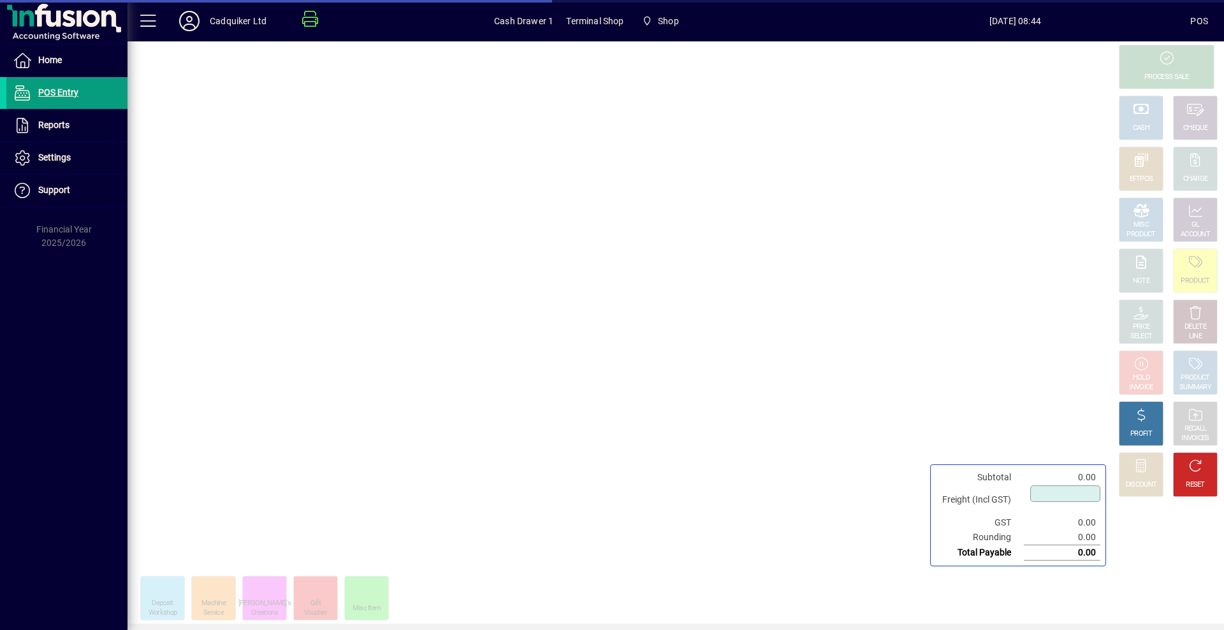 The width and height of the screenshot is (1224, 630). What do you see at coordinates (980, 553) in the screenshot?
I see `td: Total Payable` at bounding box center [980, 553].